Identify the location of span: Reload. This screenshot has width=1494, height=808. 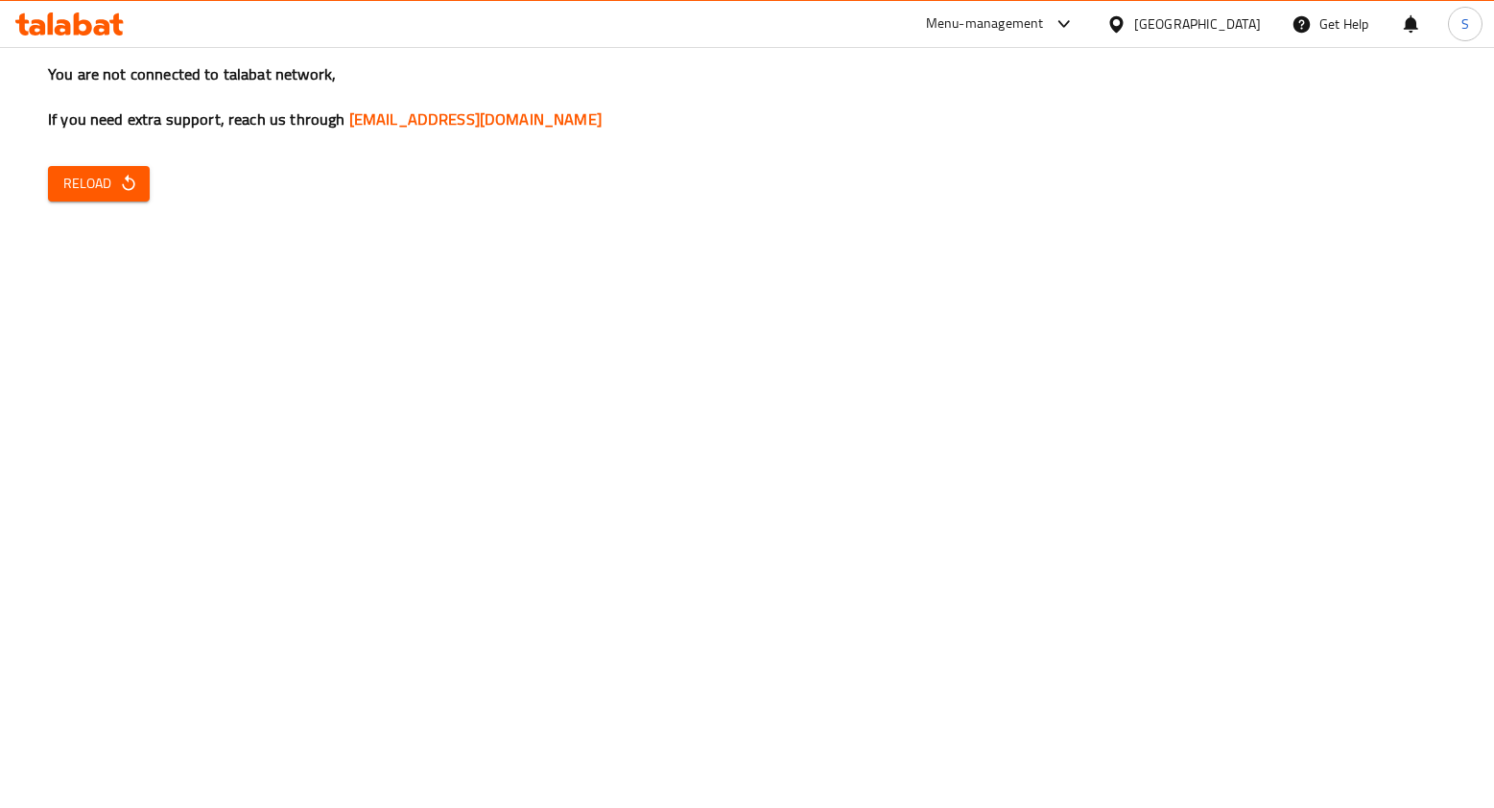
(99, 183).